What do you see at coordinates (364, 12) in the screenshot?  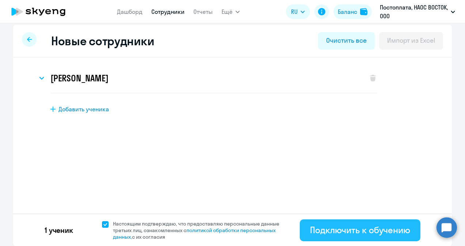 I see `img: balance` at bounding box center [364, 12].